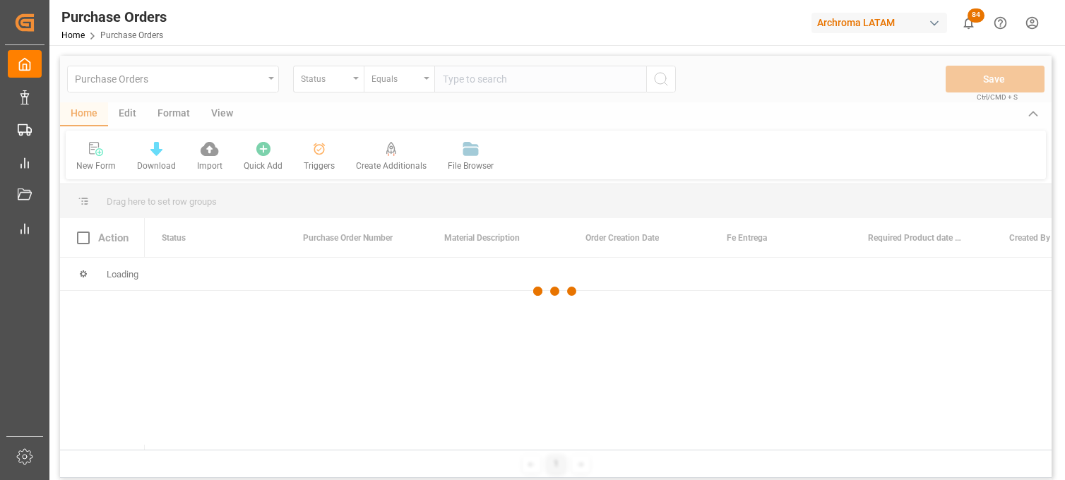 The width and height of the screenshot is (1065, 480). I want to click on button: Help Center, so click(1000, 23).